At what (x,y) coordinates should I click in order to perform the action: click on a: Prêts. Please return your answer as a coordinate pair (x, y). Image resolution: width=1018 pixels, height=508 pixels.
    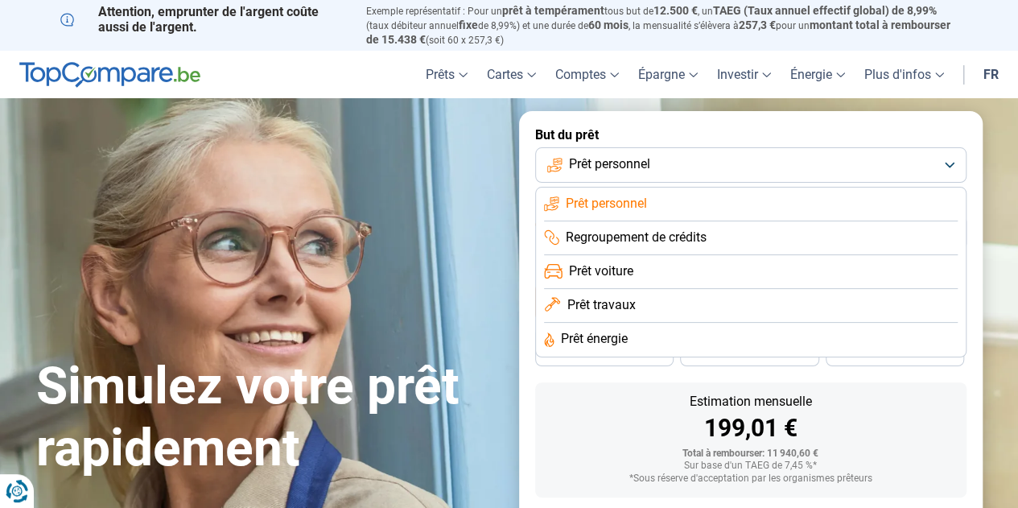
    Looking at the image, I should click on (447, 74).